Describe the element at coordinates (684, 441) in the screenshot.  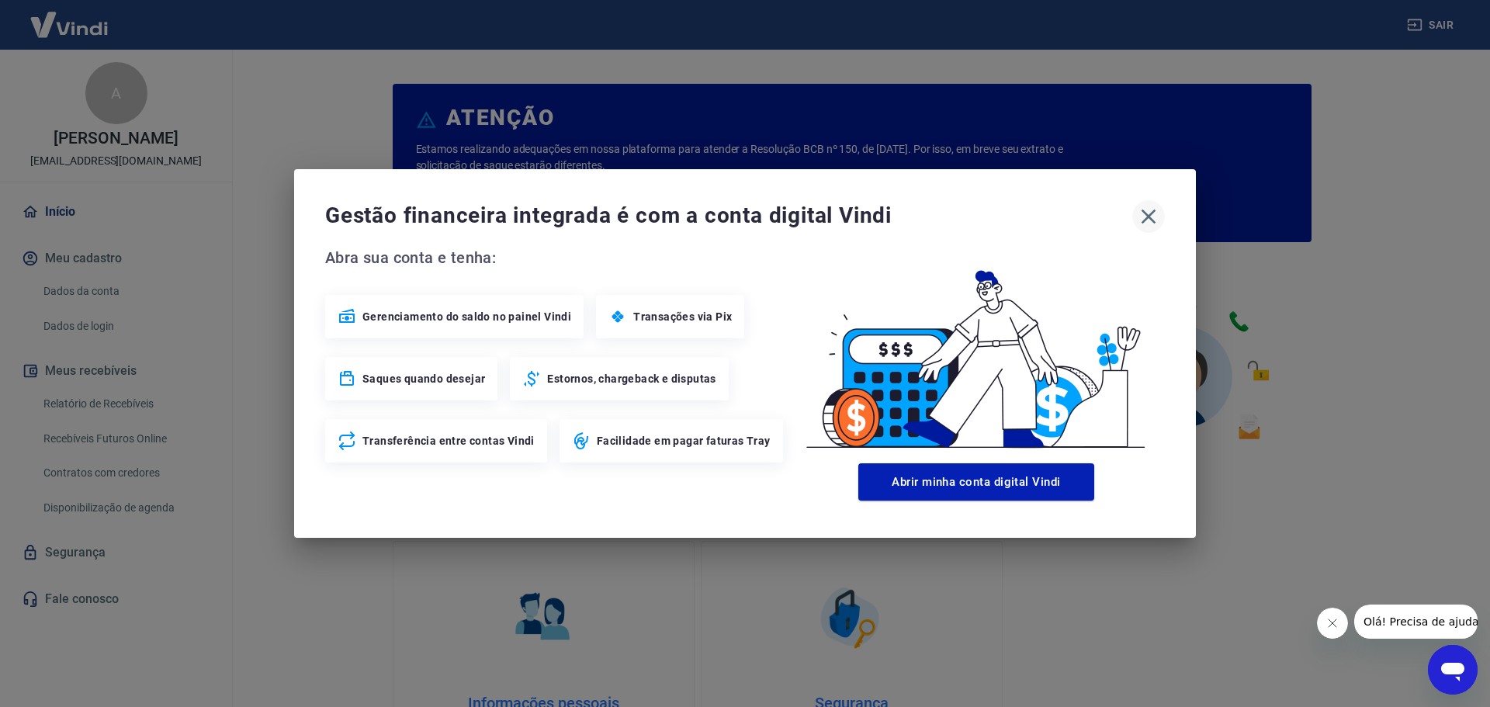
I see `span: Facilidade em pagar faturas Tray` at that location.